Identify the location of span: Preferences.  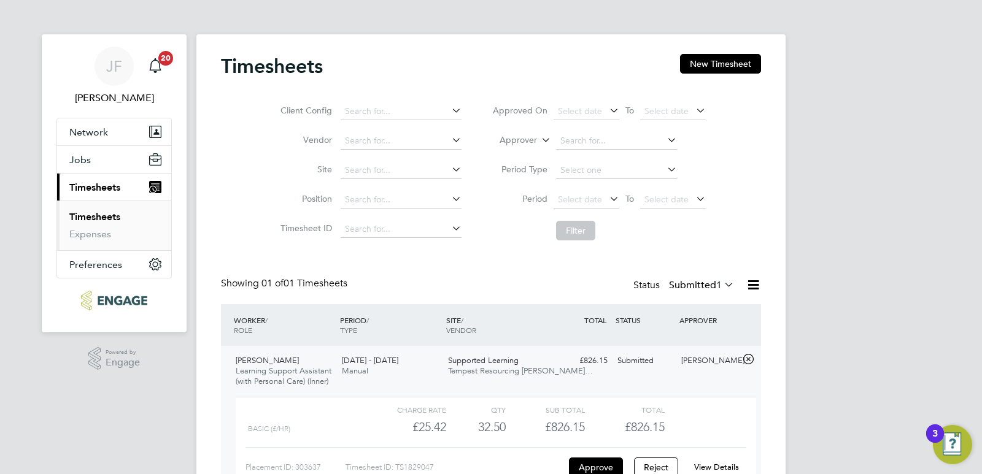
(96, 264).